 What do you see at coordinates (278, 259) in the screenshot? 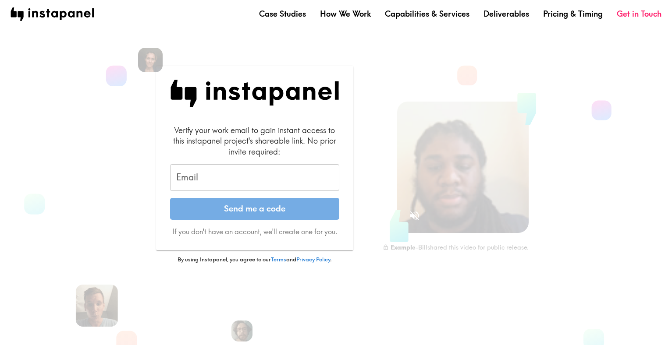
I see `a: Terms` at bounding box center [278, 259].